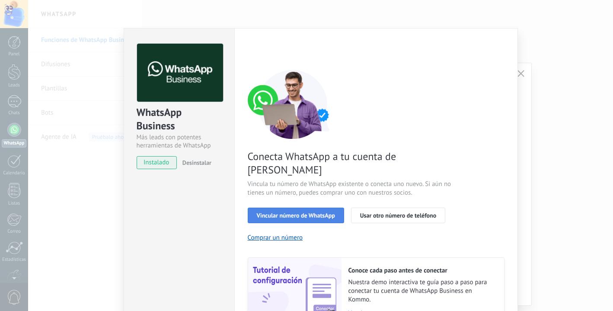  I want to click on div: Más leads con potentes herramientas de WhatsApp, so click(179, 141).